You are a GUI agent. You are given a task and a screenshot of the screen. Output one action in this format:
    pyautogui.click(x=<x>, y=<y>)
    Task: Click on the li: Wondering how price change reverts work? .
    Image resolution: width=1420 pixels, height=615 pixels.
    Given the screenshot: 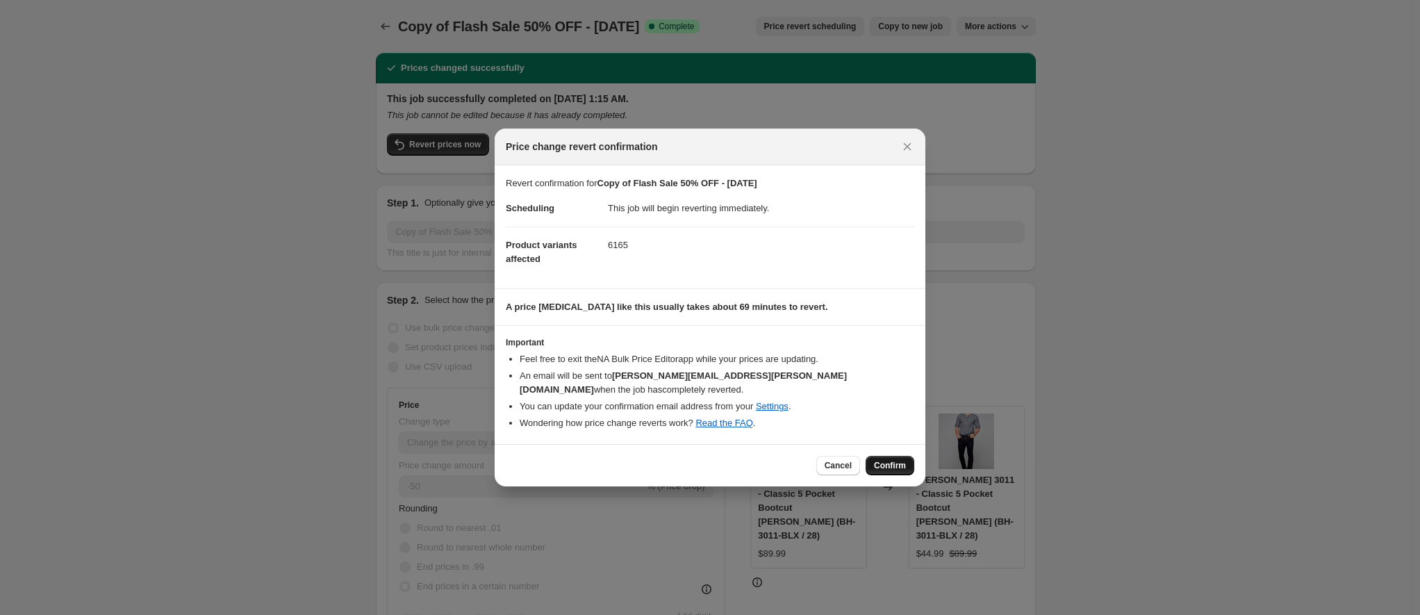 What is the action you would take?
    pyautogui.click(x=717, y=423)
    